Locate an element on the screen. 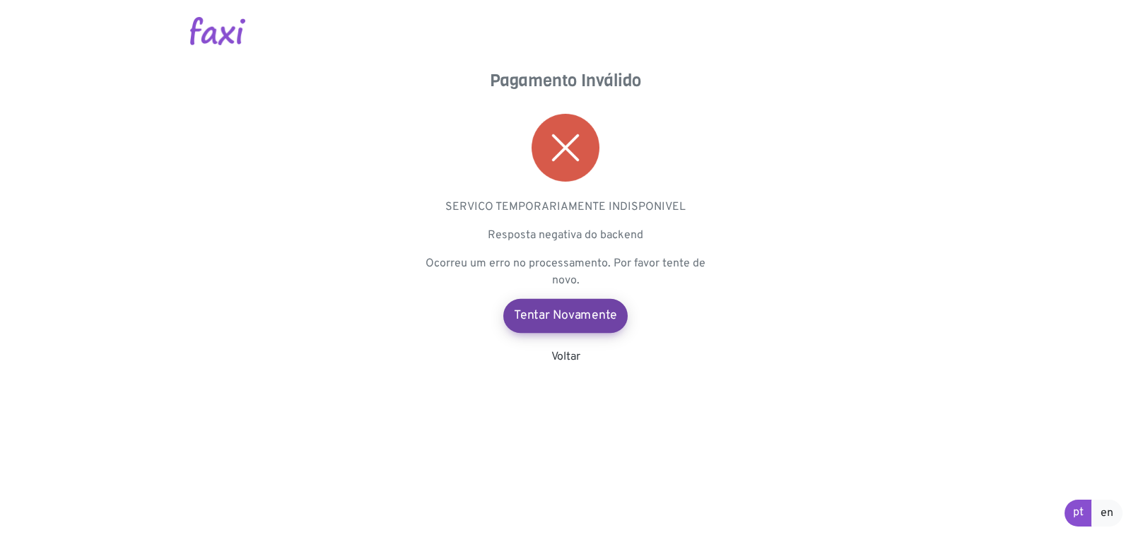 This screenshot has width=1131, height=535. a: Voltar is located at coordinates (565, 357).